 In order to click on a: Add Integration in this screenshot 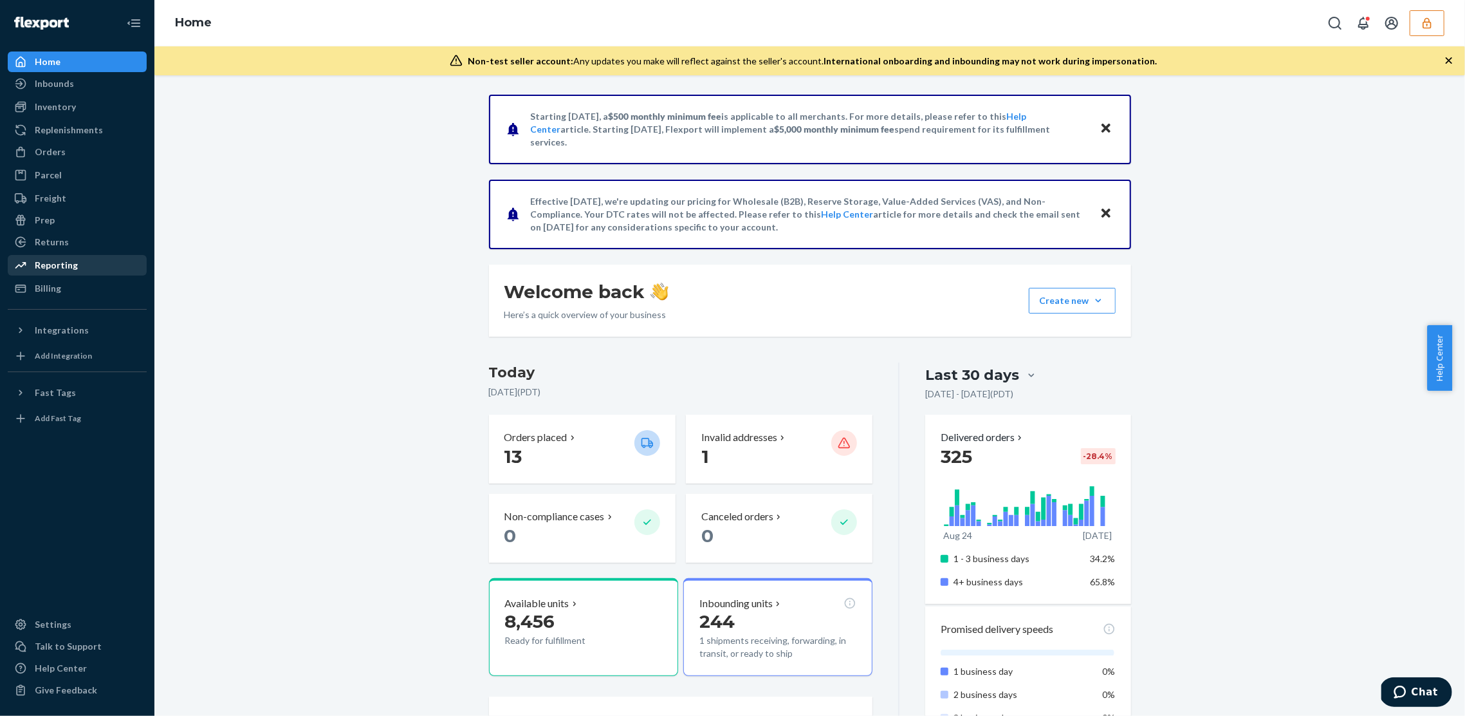, I will do `click(77, 356)`.